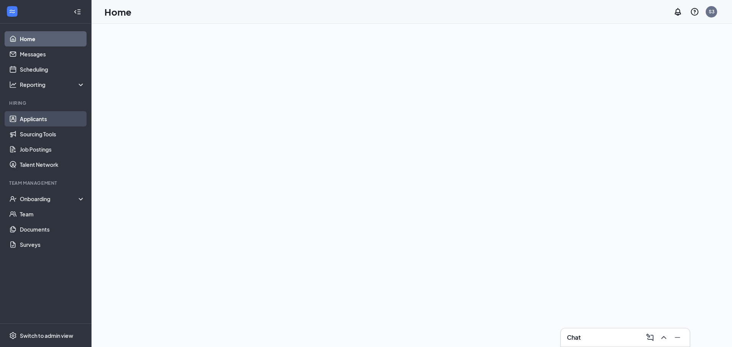 The width and height of the screenshot is (732, 347). I want to click on svg: Settings, so click(13, 336).